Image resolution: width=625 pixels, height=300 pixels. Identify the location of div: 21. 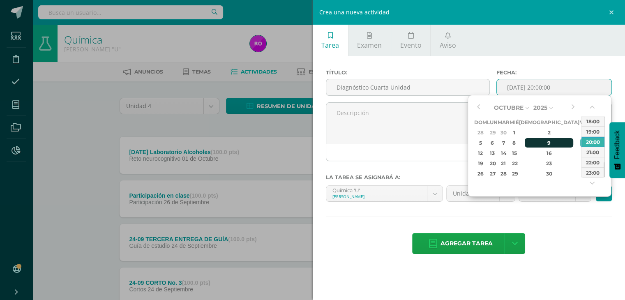
(503, 163).